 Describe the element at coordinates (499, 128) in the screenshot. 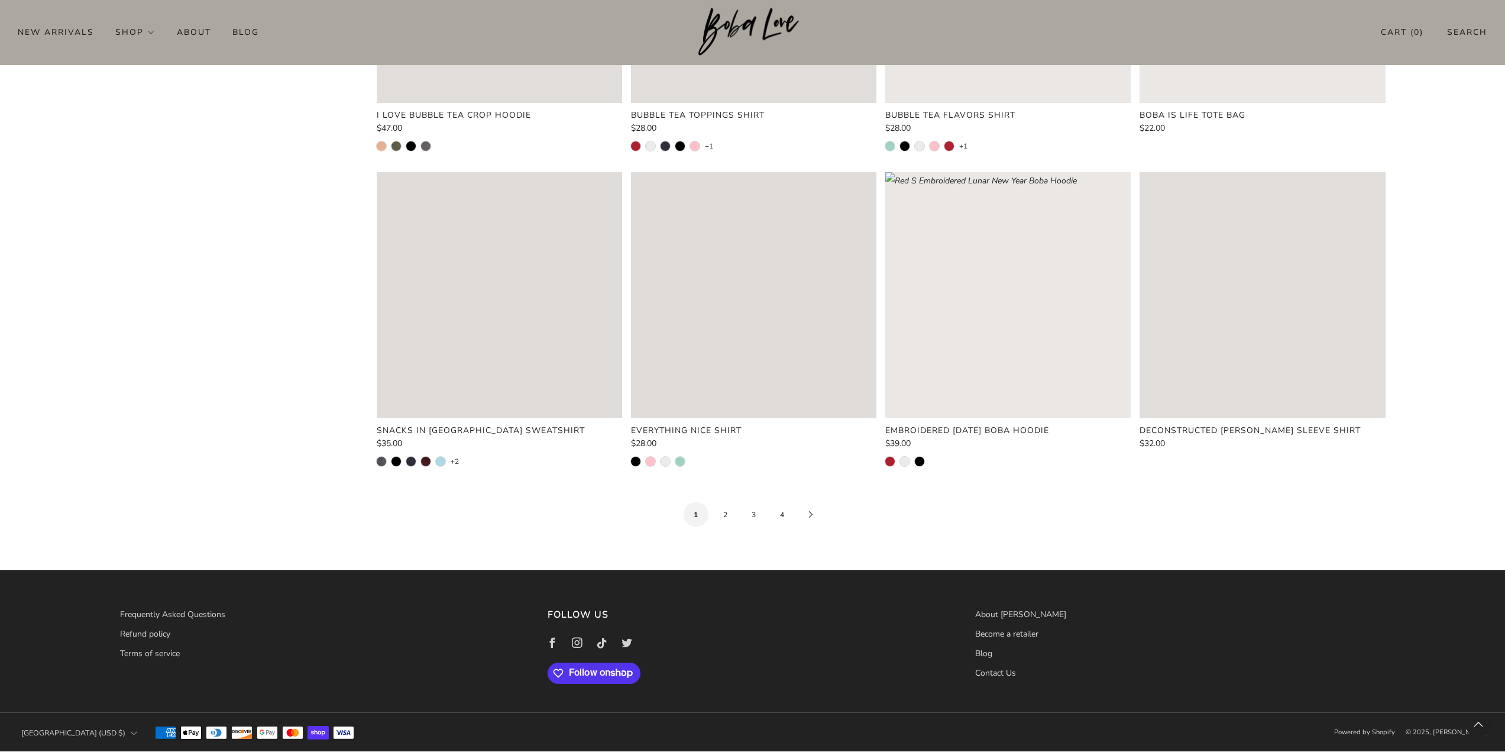

I see `a: $47.00` at that location.